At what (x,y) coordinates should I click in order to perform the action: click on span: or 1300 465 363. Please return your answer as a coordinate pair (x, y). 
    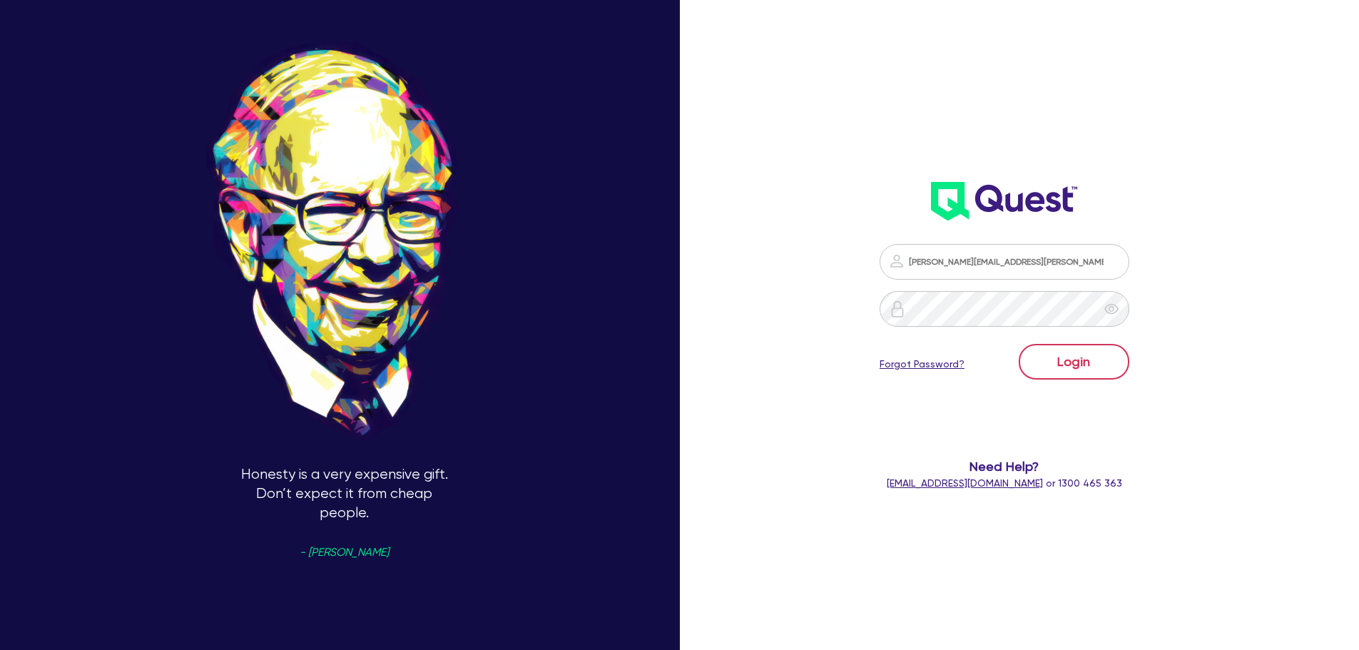
    Looking at the image, I should click on (1004, 483).